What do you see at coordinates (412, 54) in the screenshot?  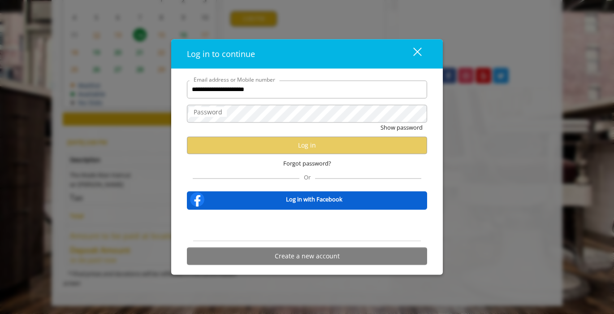 I see `div: close dialog` at bounding box center [412, 54].